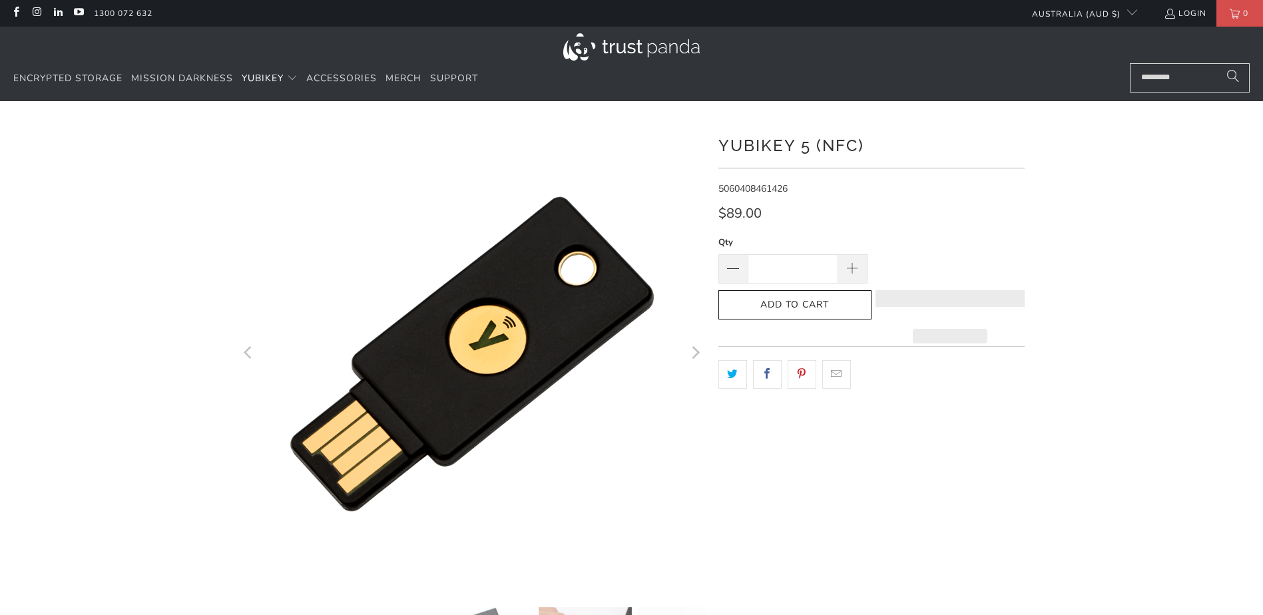 Image resolution: width=1263 pixels, height=615 pixels. Describe the element at coordinates (795, 305) in the screenshot. I see `button: Add to Cart` at that location.